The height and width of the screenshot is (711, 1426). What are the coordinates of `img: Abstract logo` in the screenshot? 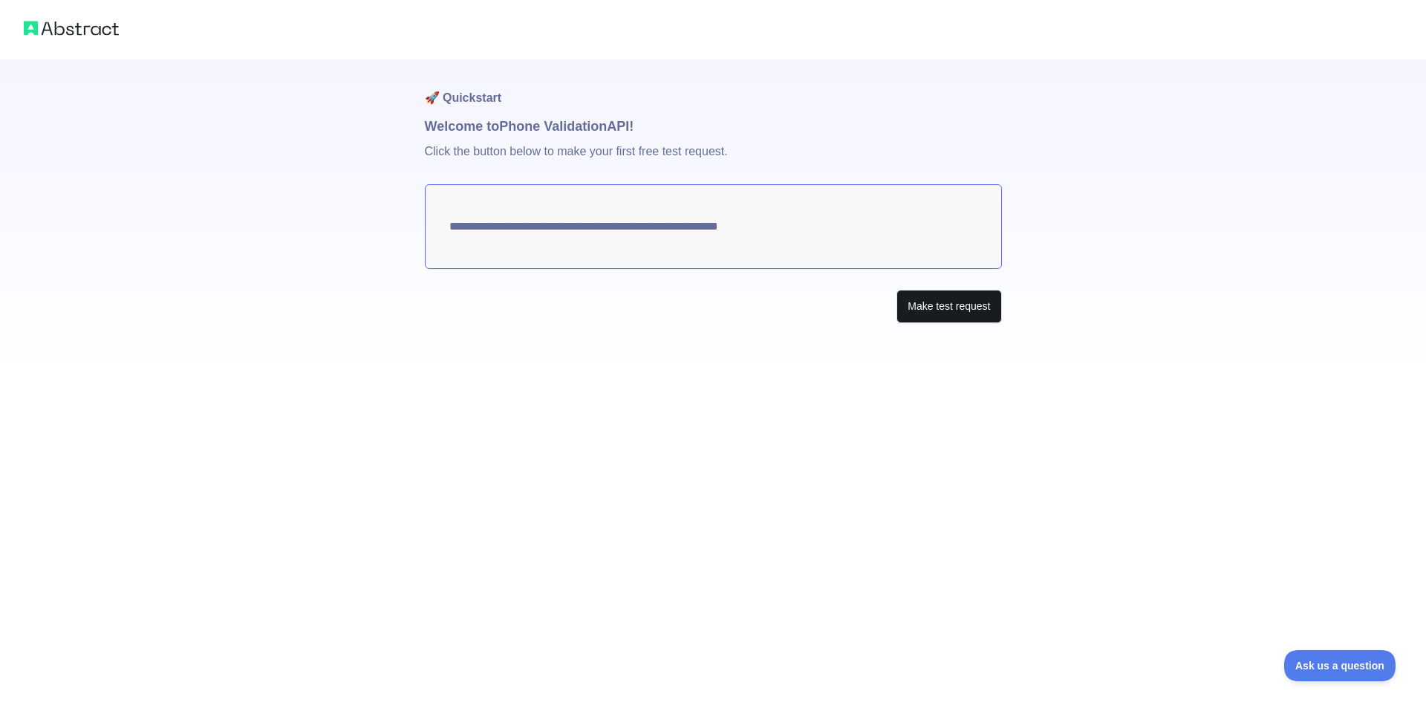 It's located at (71, 28).